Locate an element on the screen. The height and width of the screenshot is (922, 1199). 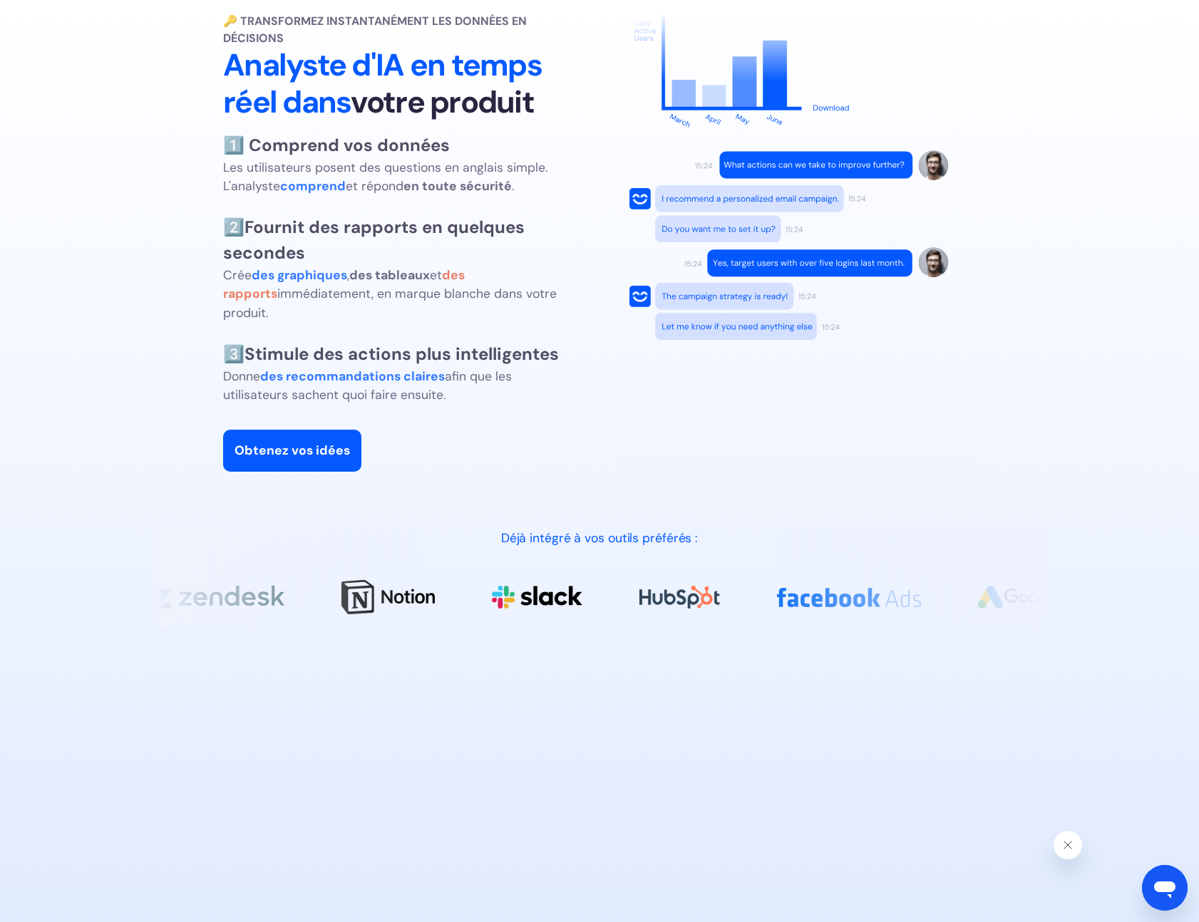
font: Stimule des actions plus intelligentes is located at coordinates (401, 354).